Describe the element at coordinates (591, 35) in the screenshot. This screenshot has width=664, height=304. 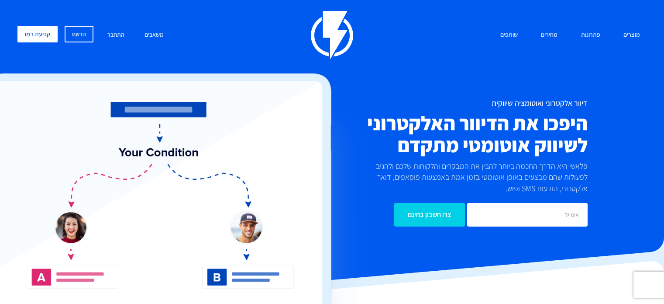
I see `a: פתרונות` at that location.